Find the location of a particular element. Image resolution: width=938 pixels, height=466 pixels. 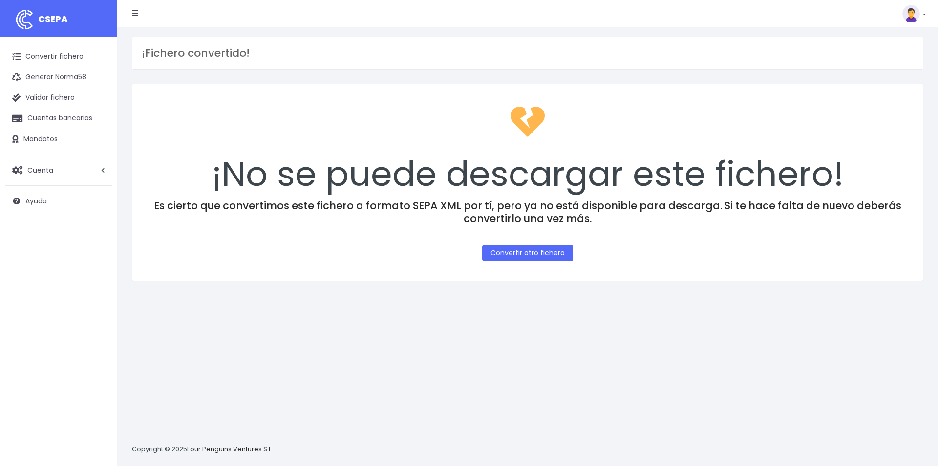

img: profile is located at coordinates (911, 14).